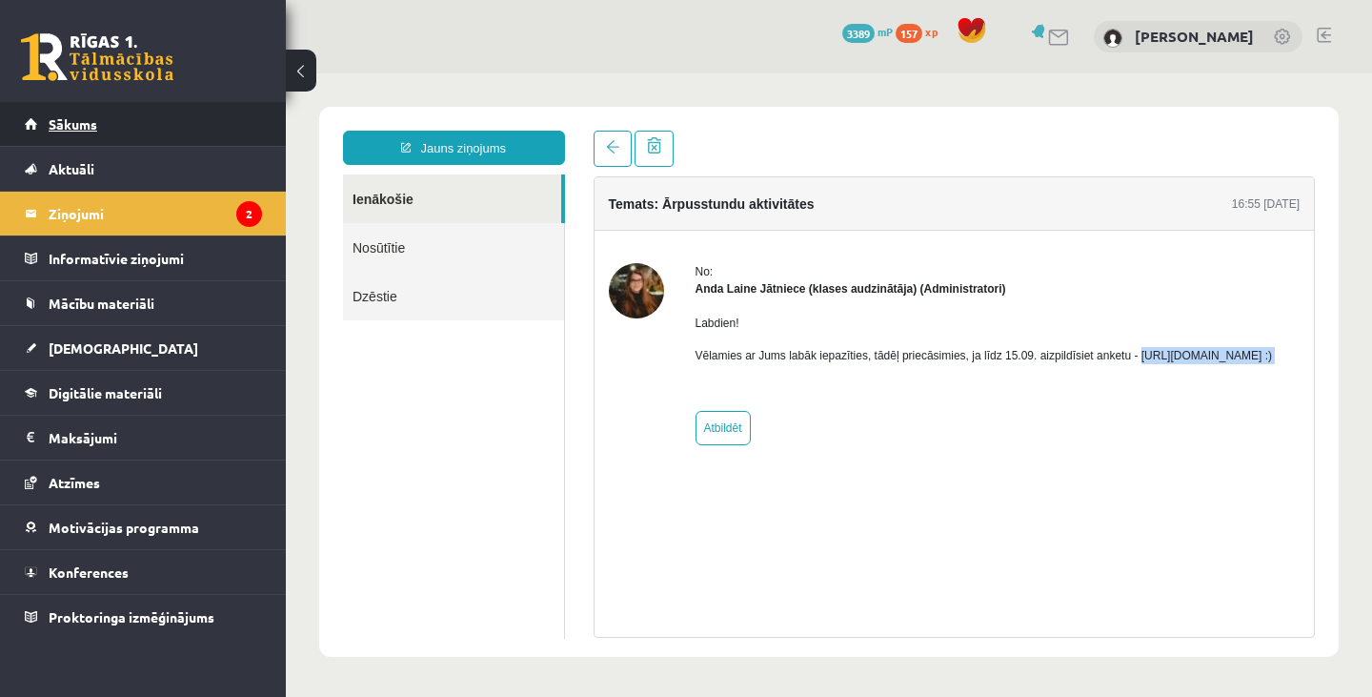 This screenshot has width=1372, height=697. I want to click on legend: Informatīvie ziņojumi, so click(155, 258).